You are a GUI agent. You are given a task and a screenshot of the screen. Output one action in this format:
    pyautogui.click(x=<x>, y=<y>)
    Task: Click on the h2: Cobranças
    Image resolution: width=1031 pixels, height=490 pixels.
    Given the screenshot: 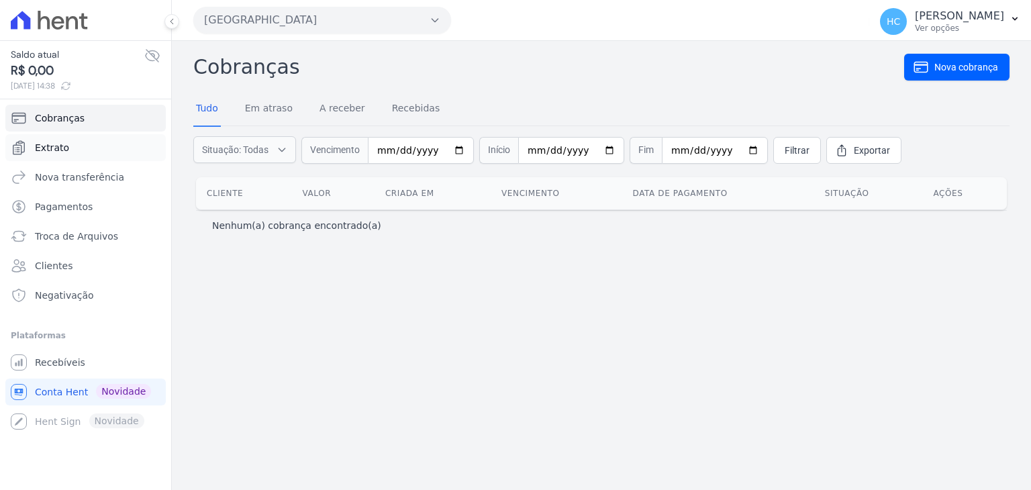 What is the action you would take?
    pyautogui.click(x=549, y=66)
    